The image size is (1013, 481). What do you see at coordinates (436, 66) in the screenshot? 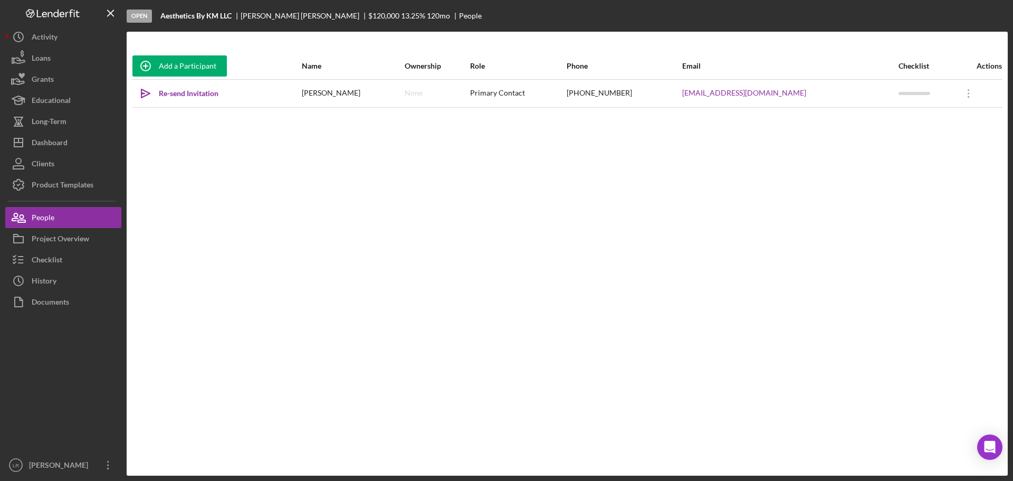
I see `div: Ownership` at bounding box center [436, 66].